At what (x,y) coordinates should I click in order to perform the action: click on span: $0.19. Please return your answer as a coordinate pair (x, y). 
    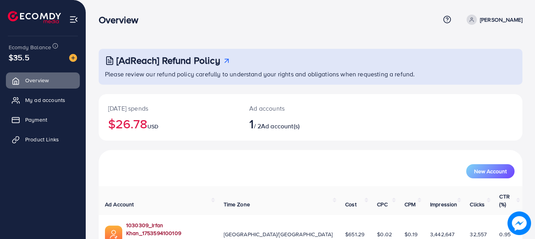
    Looking at the image, I should click on (411, 234).